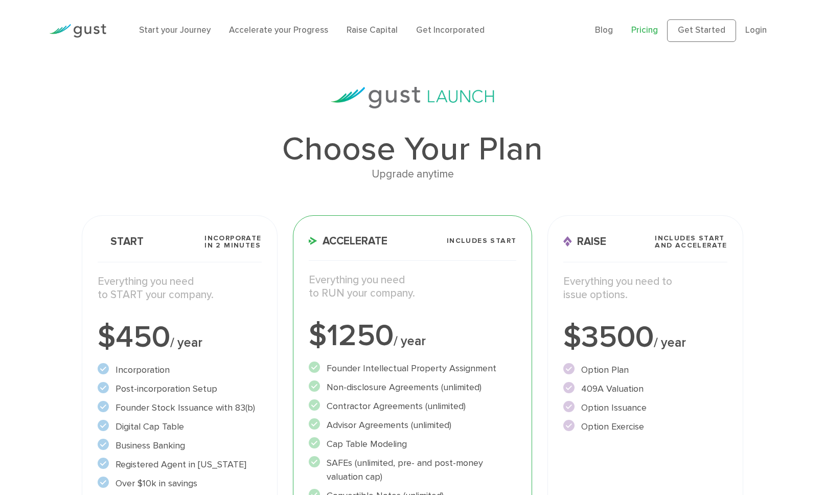  Describe the element at coordinates (585, 241) in the screenshot. I see `span: Raise` at that location.